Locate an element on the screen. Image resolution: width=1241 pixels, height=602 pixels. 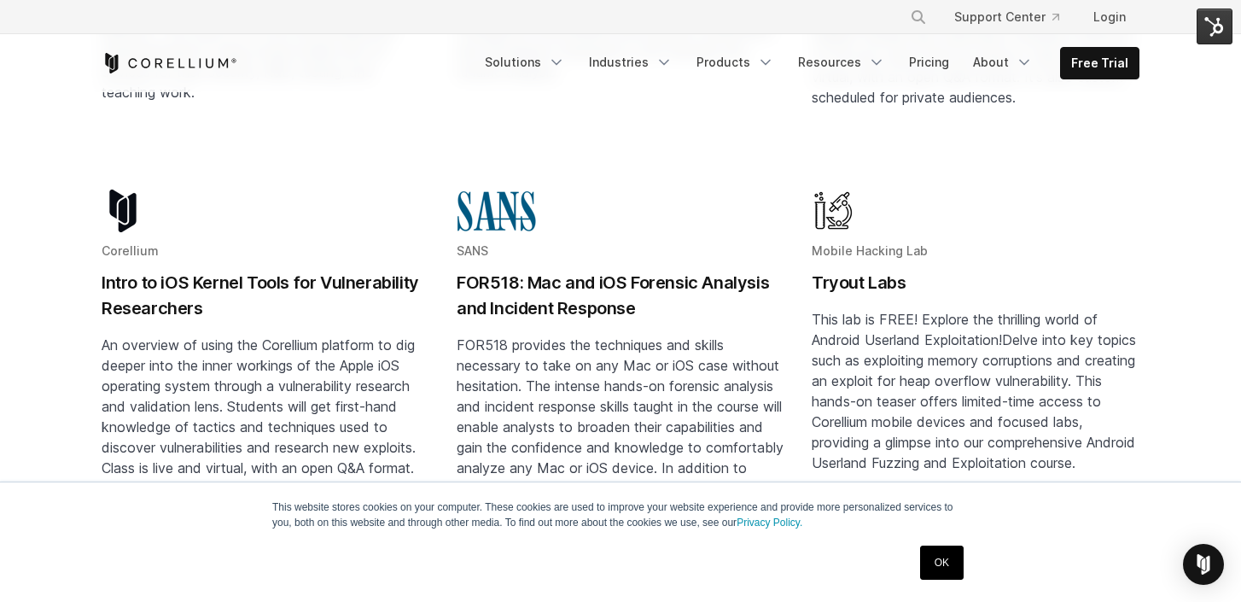
a: Corellium Home is located at coordinates (169, 63).